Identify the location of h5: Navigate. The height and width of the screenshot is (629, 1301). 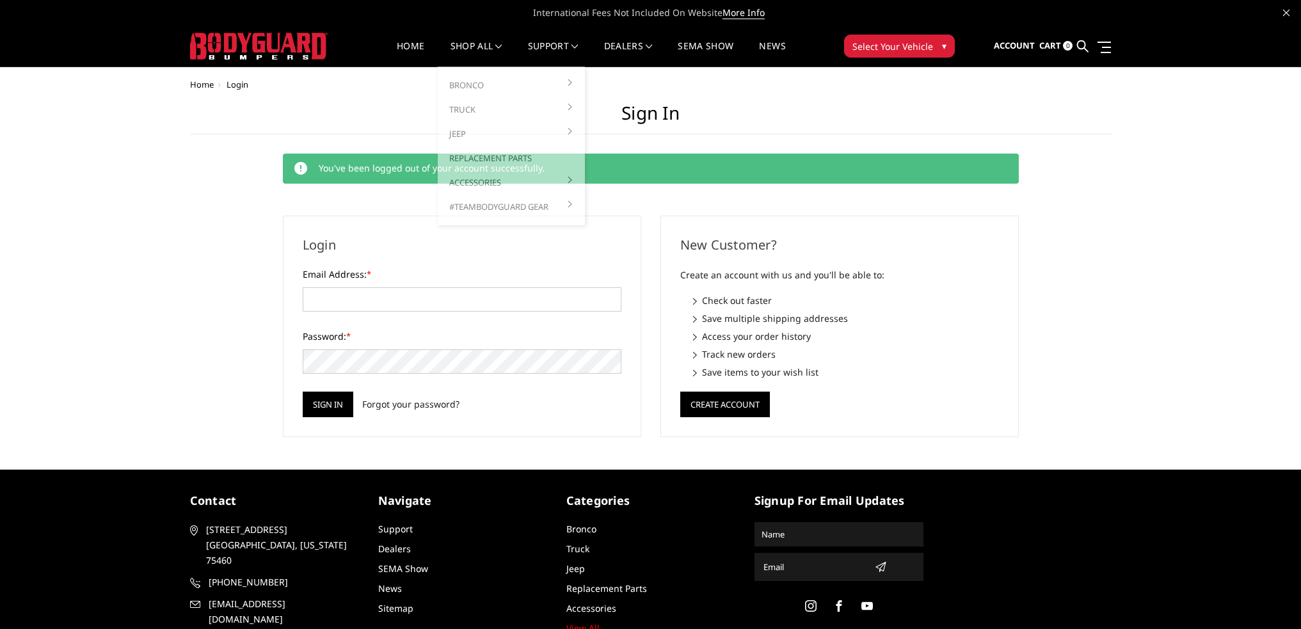
(463, 501).